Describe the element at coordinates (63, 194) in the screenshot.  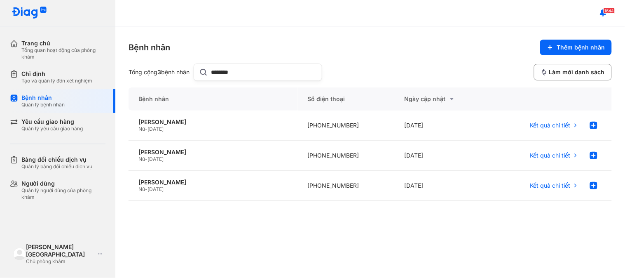
I see `div: Quản lý người dùng của phòng khám` at that location.